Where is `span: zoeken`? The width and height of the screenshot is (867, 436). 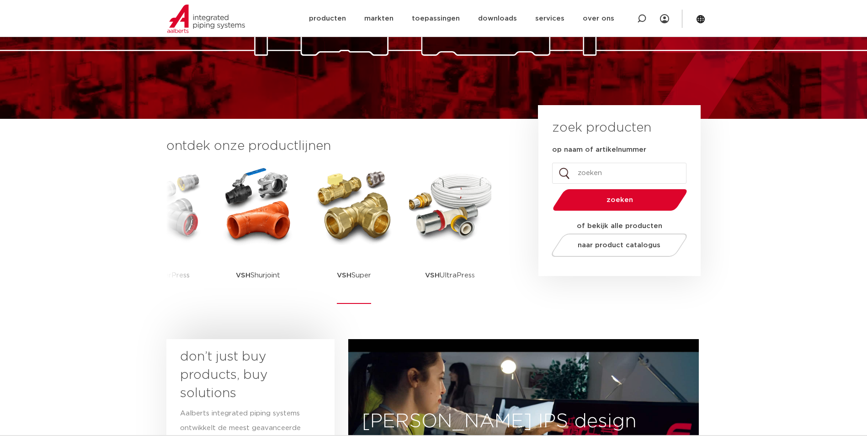
span: zoeken is located at coordinates (620, 200).